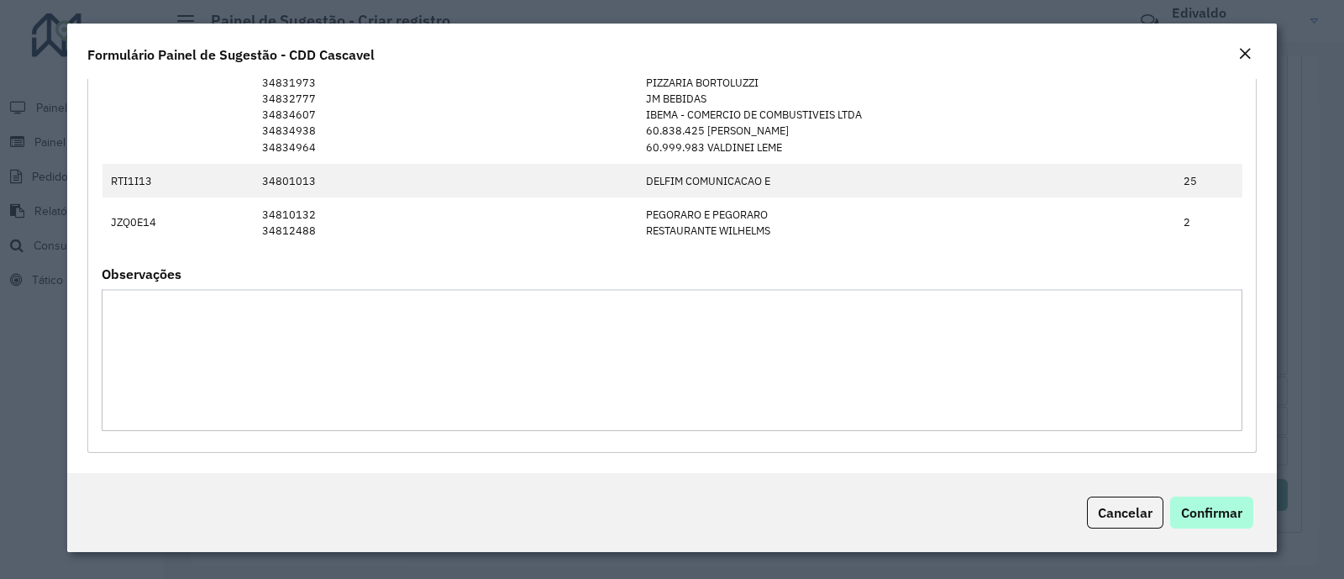 This screenshot has height=579, width=1344. What do you see at coordinates (1211, 512) in the screenshot?
I see `span: Confirmar` at bounding box center [1211, 512].